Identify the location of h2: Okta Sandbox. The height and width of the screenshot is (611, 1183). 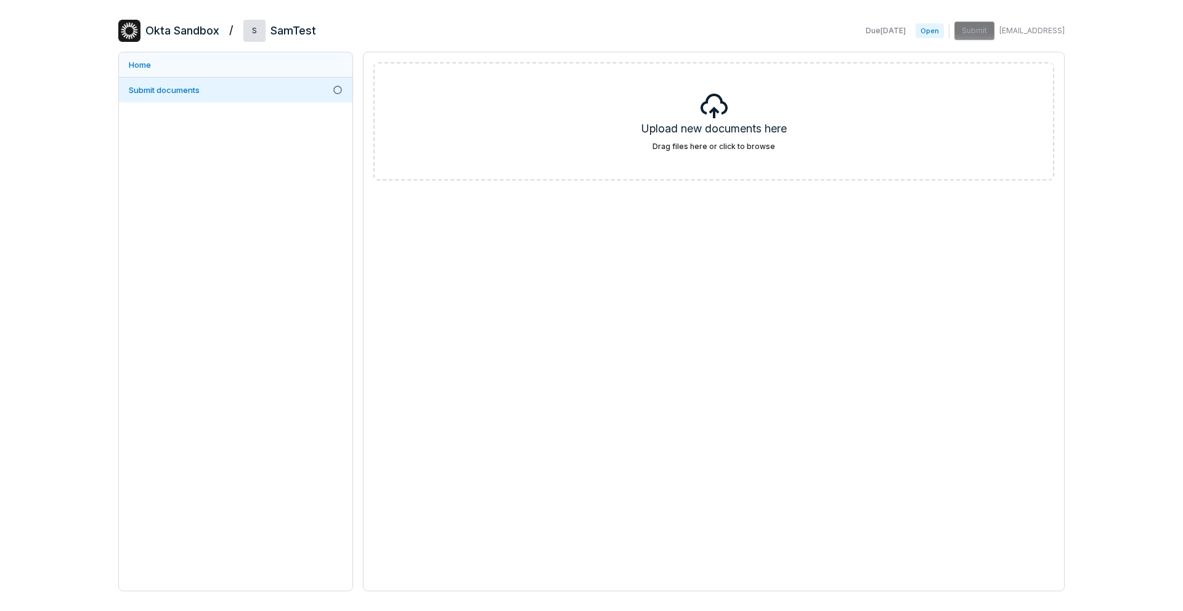
(182, 31).